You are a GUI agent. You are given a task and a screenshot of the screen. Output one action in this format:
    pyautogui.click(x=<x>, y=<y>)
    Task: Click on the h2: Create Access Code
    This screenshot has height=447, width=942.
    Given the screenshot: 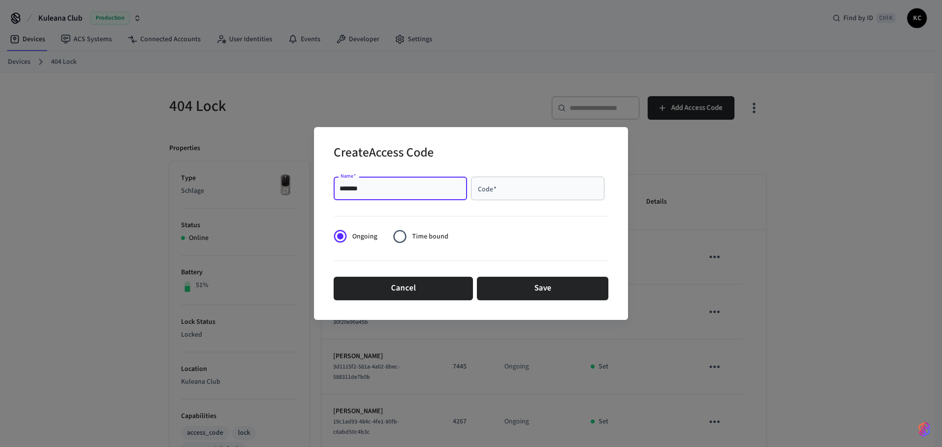 What is the action you would take?
    pyautogui.click(x=384, y=154)
    